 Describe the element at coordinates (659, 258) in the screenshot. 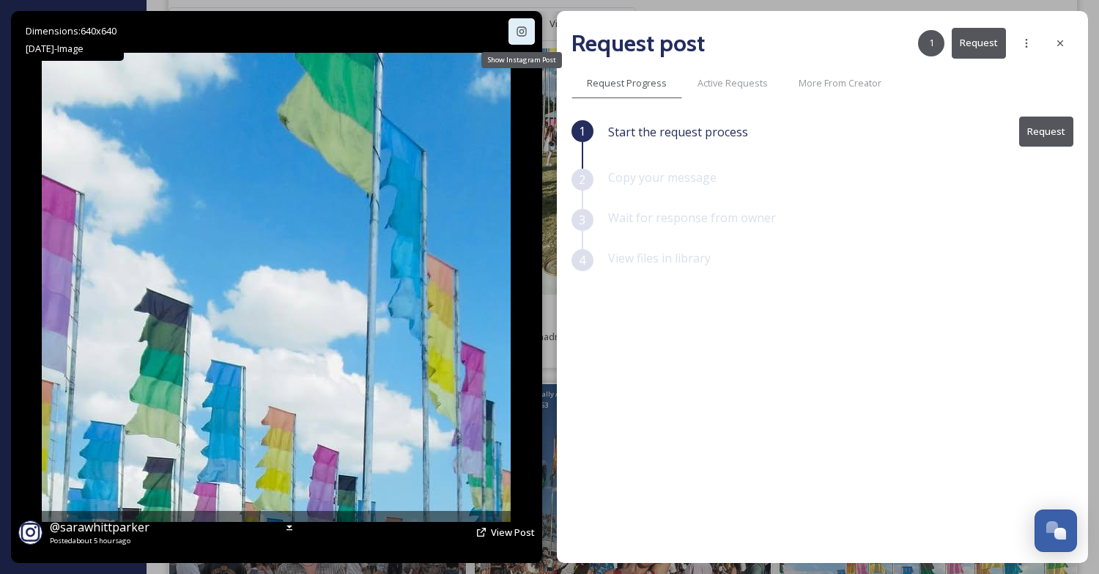

I see `span: View files in library` at that location.